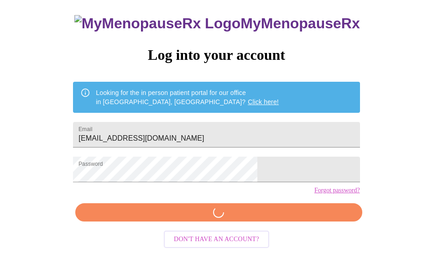 Image resolution: width=433 pixels, height=269 pixels. I want to click on a: Forgot password?, so click(337, 190).